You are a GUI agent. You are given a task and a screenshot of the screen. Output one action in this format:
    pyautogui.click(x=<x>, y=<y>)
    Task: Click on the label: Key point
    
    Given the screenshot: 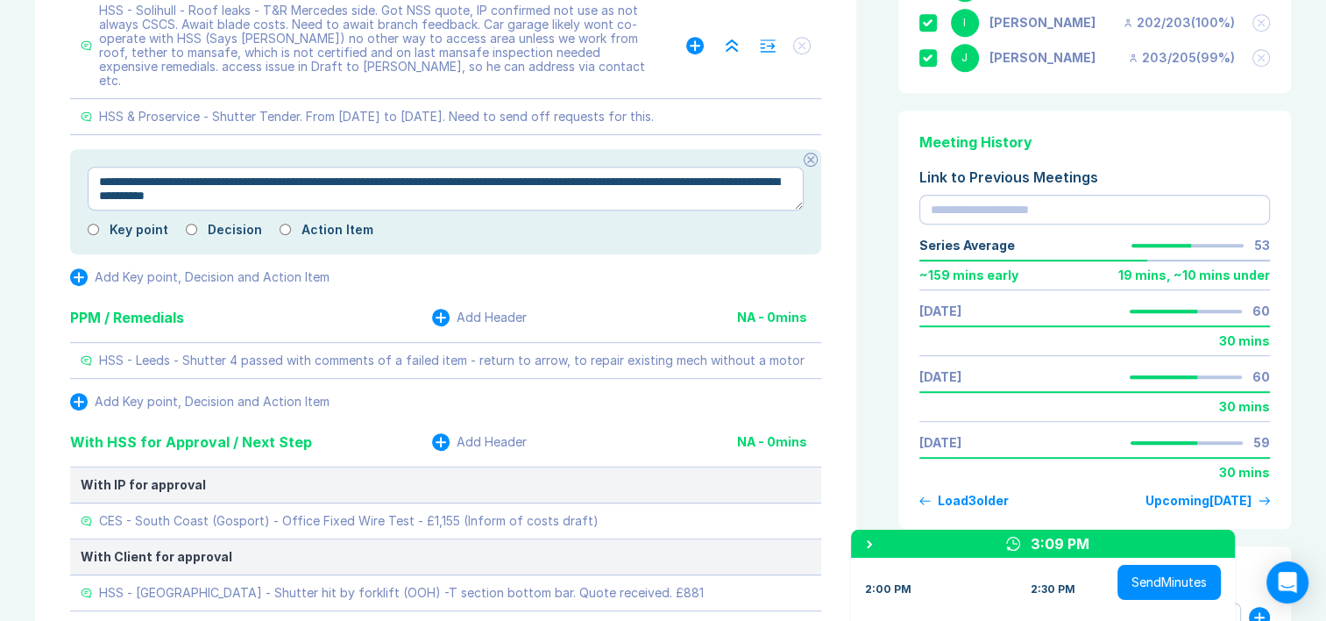 What is the action you would take?
    pyautogui.click(x=138, y=230)
    